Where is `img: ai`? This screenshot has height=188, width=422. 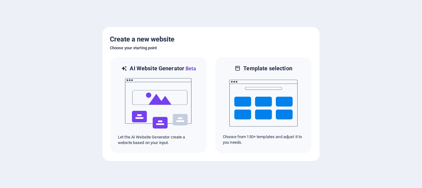
img: ai is located at coordinates (159, 104).